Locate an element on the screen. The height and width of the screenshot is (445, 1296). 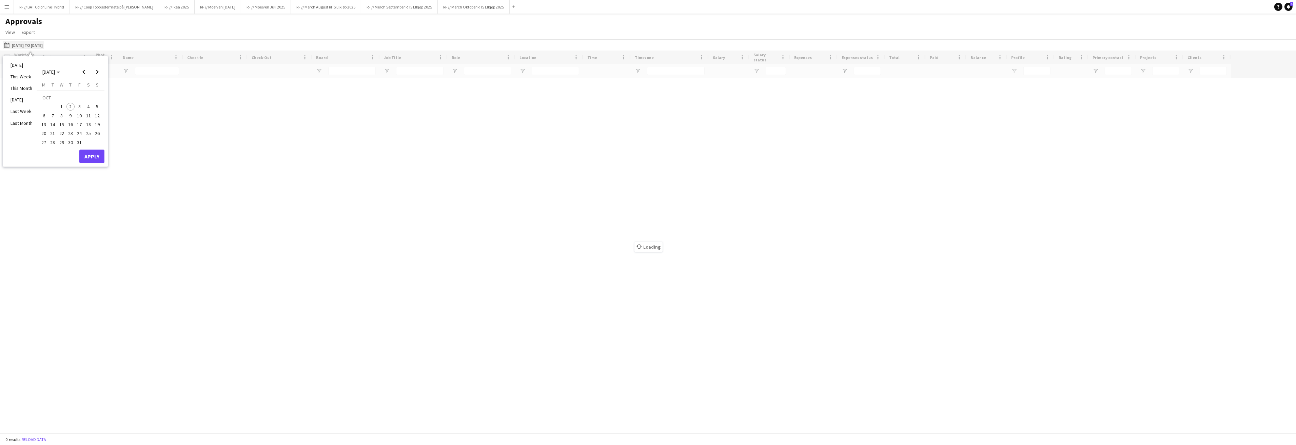
span: 14 is located at coordinates (53, 124).